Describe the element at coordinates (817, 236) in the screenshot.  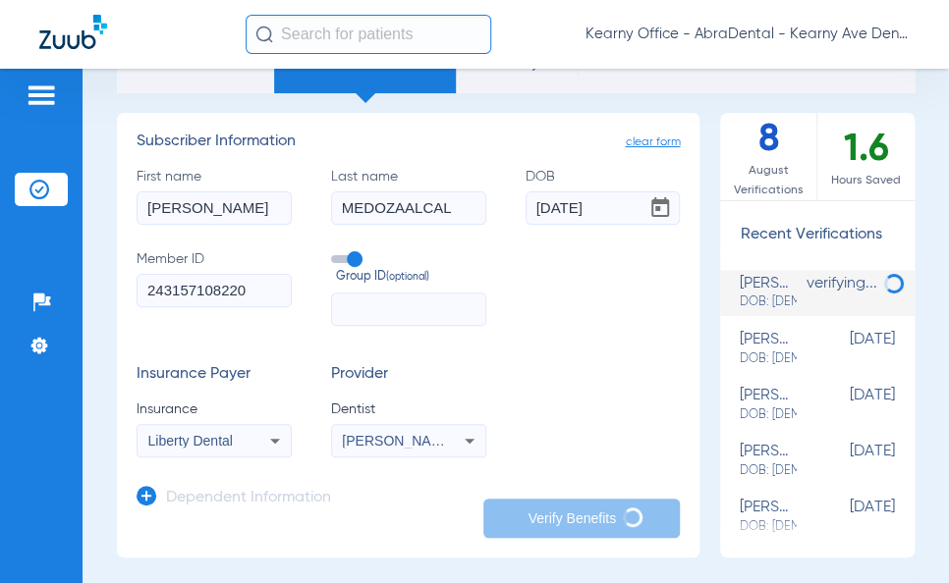
I see `h3: Recent Verifications` at that location.